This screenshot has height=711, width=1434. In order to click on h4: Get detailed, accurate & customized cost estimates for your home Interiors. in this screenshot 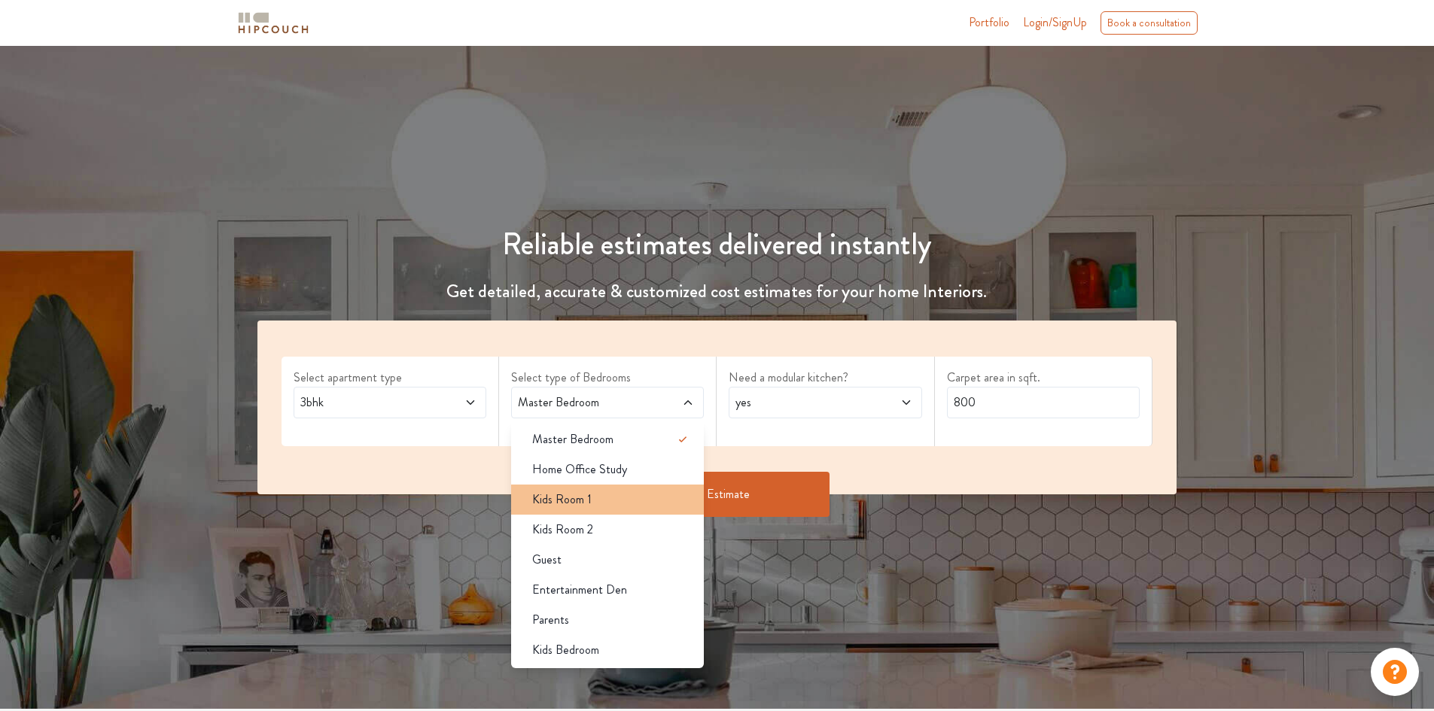, I will do `click(717, 291)`.